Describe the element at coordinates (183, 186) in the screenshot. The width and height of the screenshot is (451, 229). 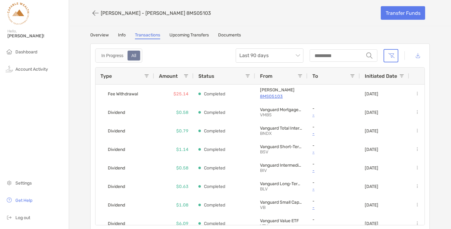
I see `p: $0.63` at that location.